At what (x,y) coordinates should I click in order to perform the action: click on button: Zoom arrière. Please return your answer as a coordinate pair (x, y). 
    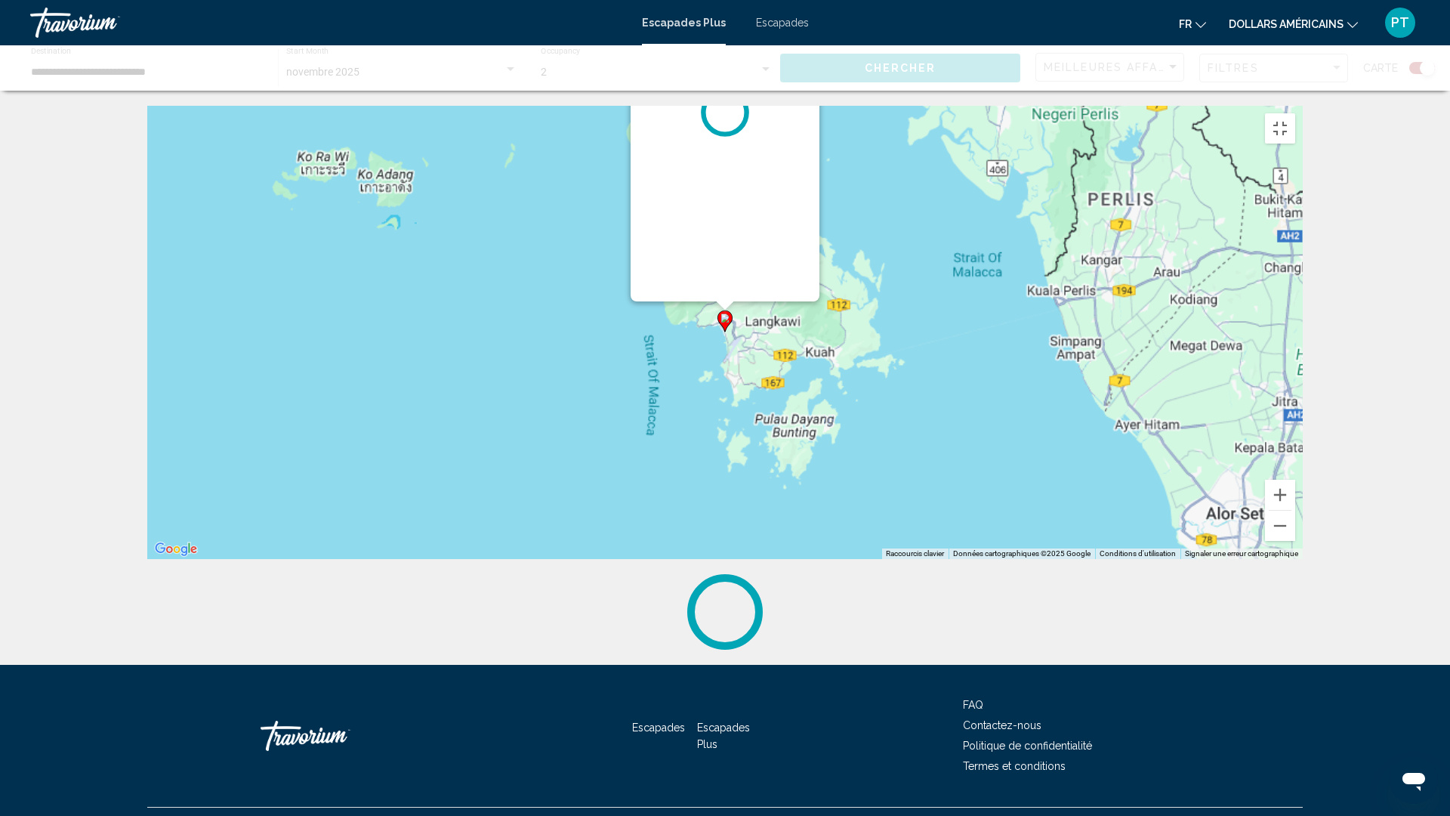
    Looking at the image, I should click on (1280, 526).